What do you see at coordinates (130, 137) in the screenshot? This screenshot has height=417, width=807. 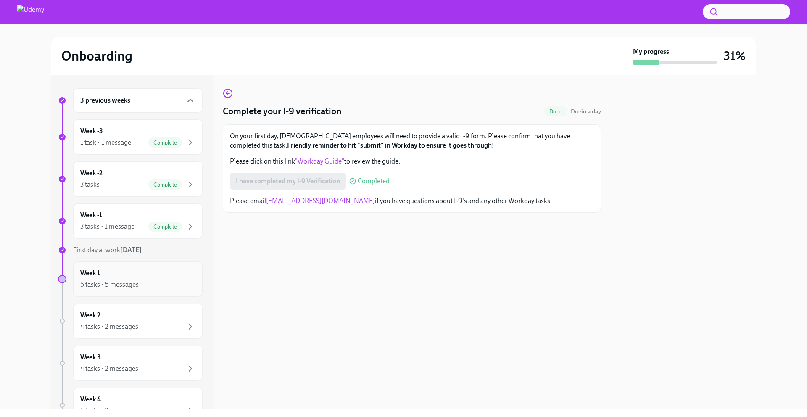 I see `a: Week -31 task • 1 messageComplete` at bounding box center [130, 137].